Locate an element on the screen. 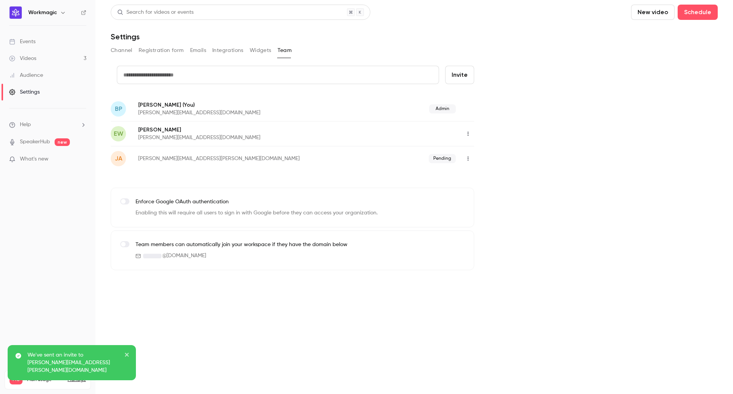 This screenshot has height=394, width=733. button: Invite is located at coordinates (460, 75).